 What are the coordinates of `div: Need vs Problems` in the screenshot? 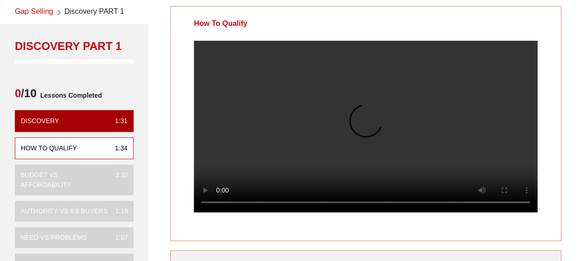 It's located at (53, 238).